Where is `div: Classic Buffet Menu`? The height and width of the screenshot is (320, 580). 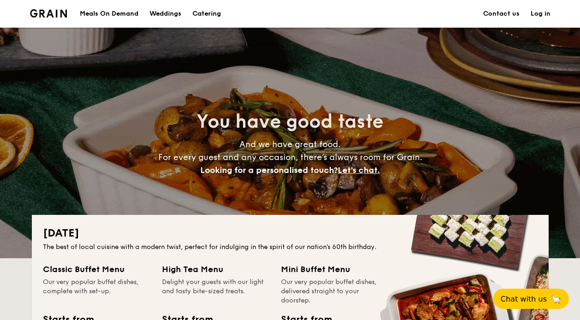 div: Classic Buffet Menu is located at coordinates (97, 269).